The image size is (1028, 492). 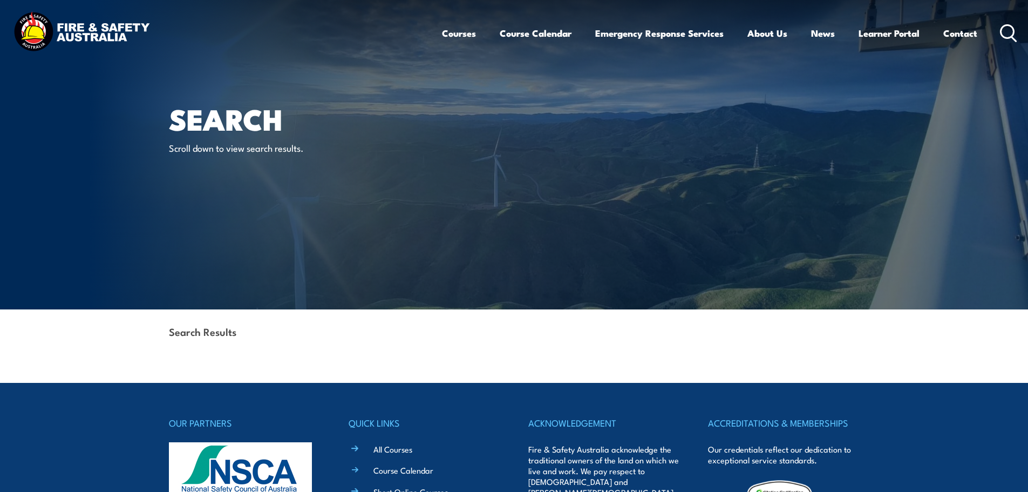 I want to click on a: News, so click(x=823, y=33).